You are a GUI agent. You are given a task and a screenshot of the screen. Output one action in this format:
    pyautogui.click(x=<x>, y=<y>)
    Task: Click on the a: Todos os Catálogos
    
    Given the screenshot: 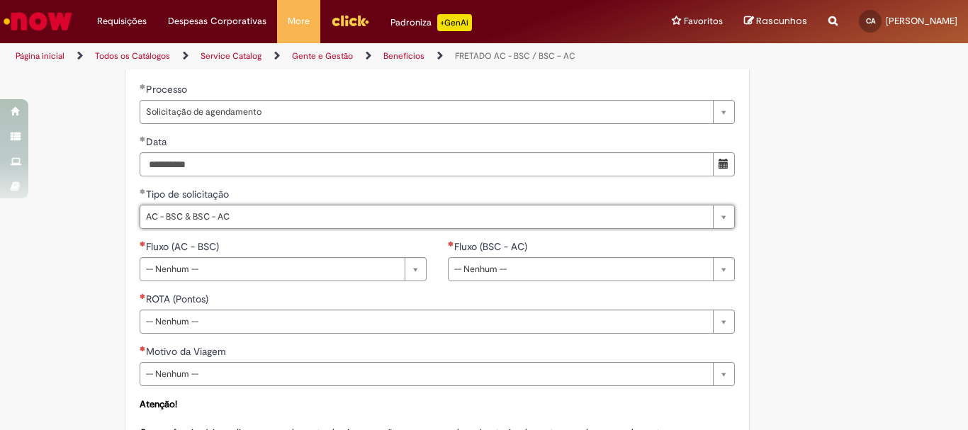 What is the action you would take?
    pyautogui.click(x=133, y=56)
    